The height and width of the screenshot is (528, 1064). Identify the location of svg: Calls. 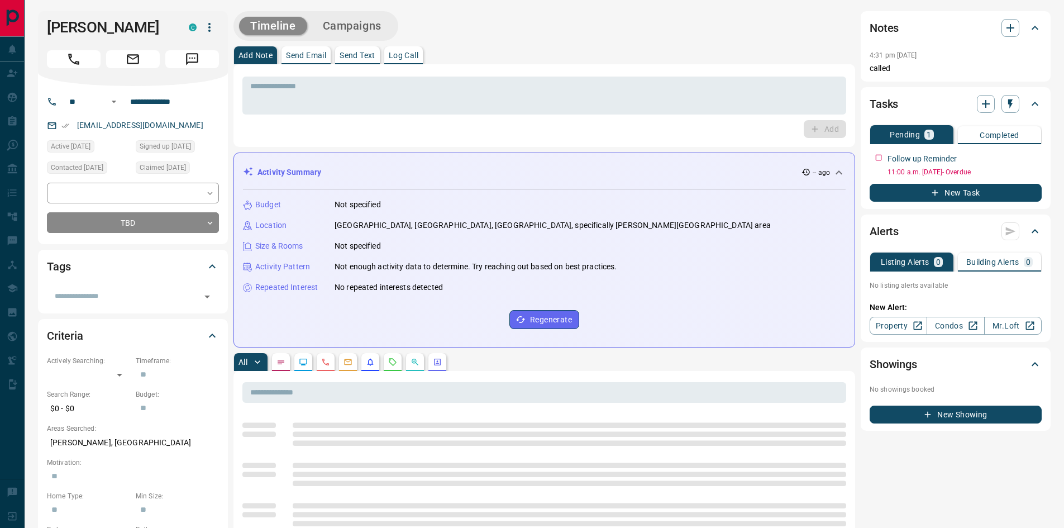
(326, 362).